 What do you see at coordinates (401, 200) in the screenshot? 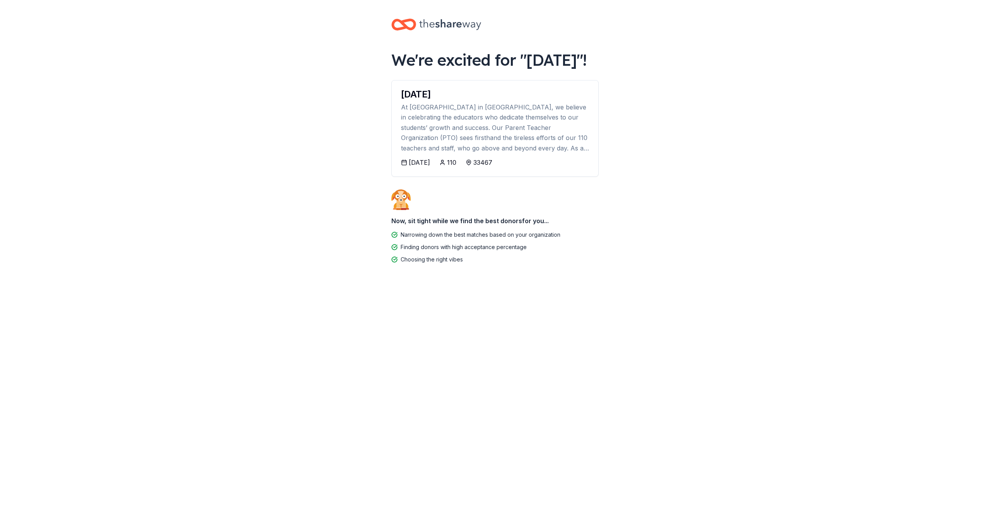
I see `img: Dog waiting patiently` at bounding box center [401, 200].